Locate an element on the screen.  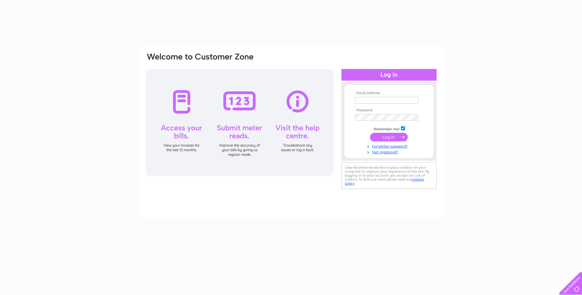
th: Password: is located at coordinates (389, 110).